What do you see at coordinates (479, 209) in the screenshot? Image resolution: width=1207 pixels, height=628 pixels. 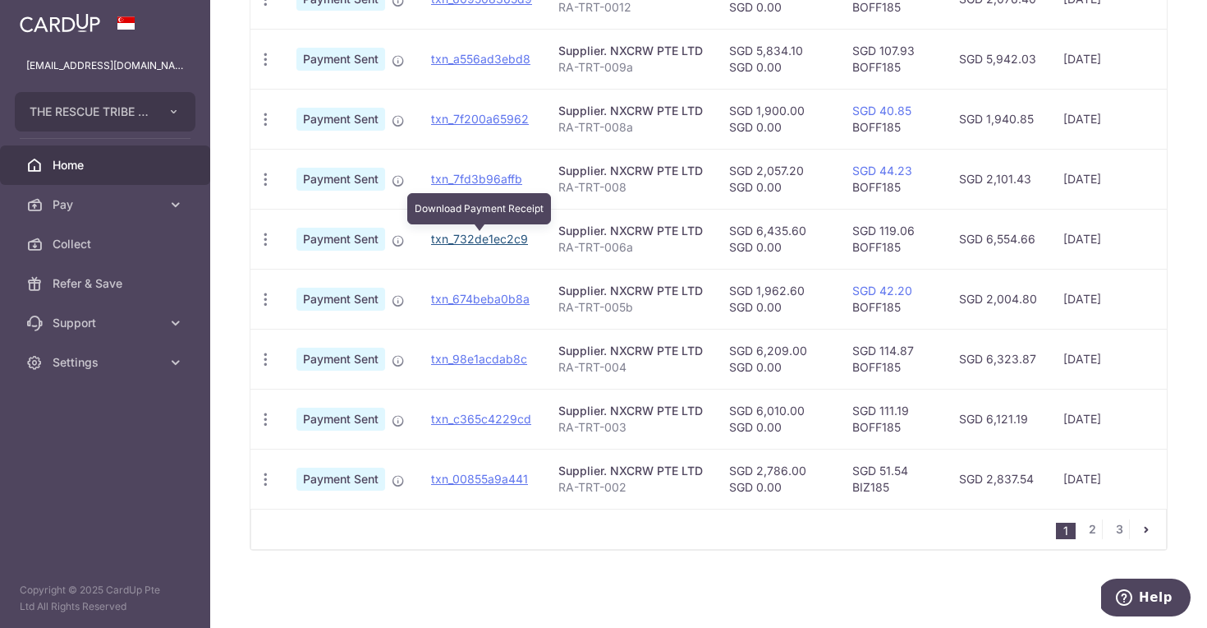 I see `div: Download Payment Receipt` at bounding box center [479, 209].